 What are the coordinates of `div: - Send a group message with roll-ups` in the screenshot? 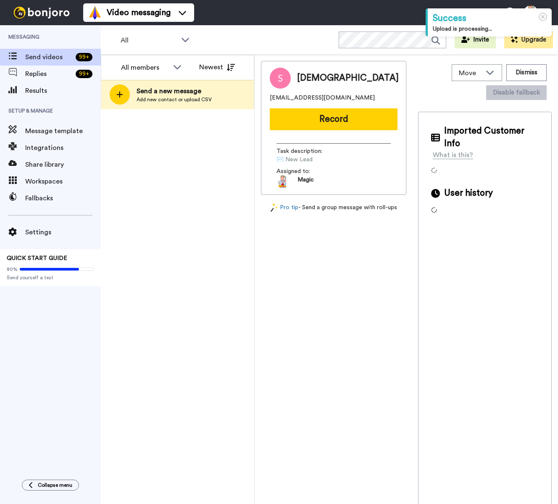 It's located at (334, 208).